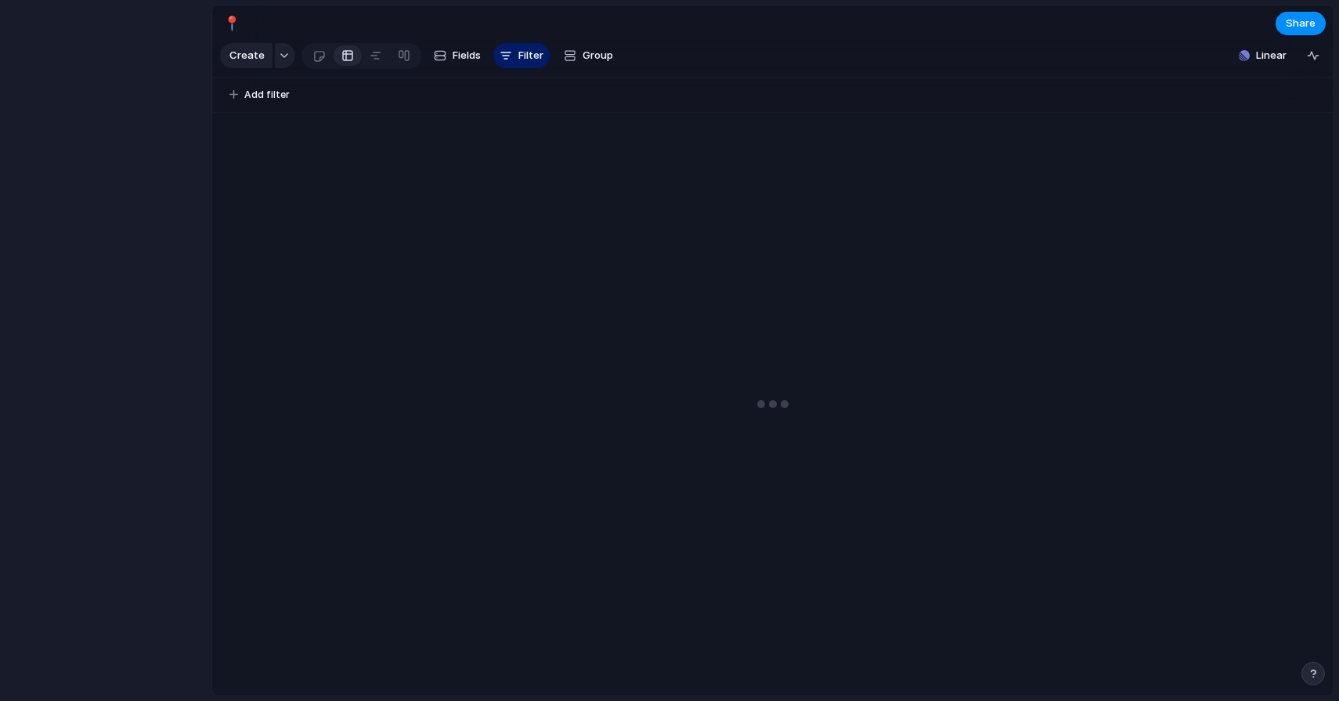 This screenshot has height=701, width=1339. Describe the element at coordinates (246, 56) in the screenshot. I see `button: Create` at that location.